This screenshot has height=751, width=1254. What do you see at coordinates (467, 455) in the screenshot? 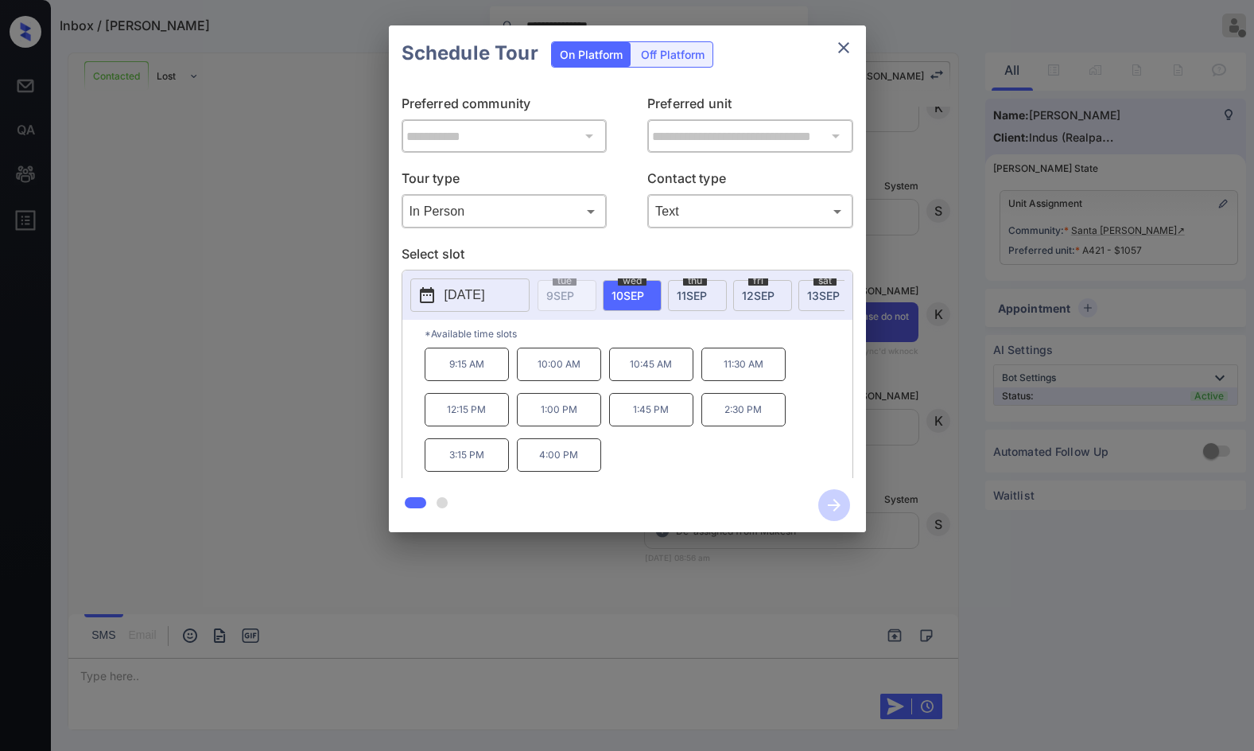
I see `p: 3:15 PM` at bounding box center [467, 455].